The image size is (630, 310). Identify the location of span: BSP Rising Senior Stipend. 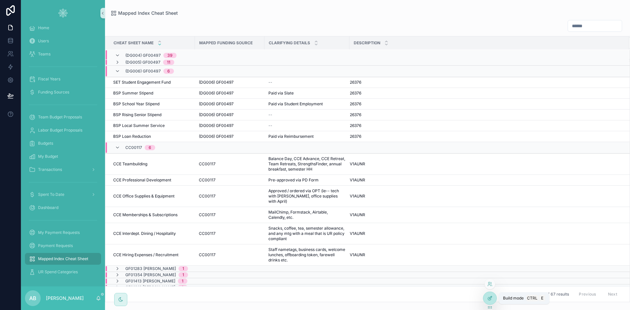
(137, 115).